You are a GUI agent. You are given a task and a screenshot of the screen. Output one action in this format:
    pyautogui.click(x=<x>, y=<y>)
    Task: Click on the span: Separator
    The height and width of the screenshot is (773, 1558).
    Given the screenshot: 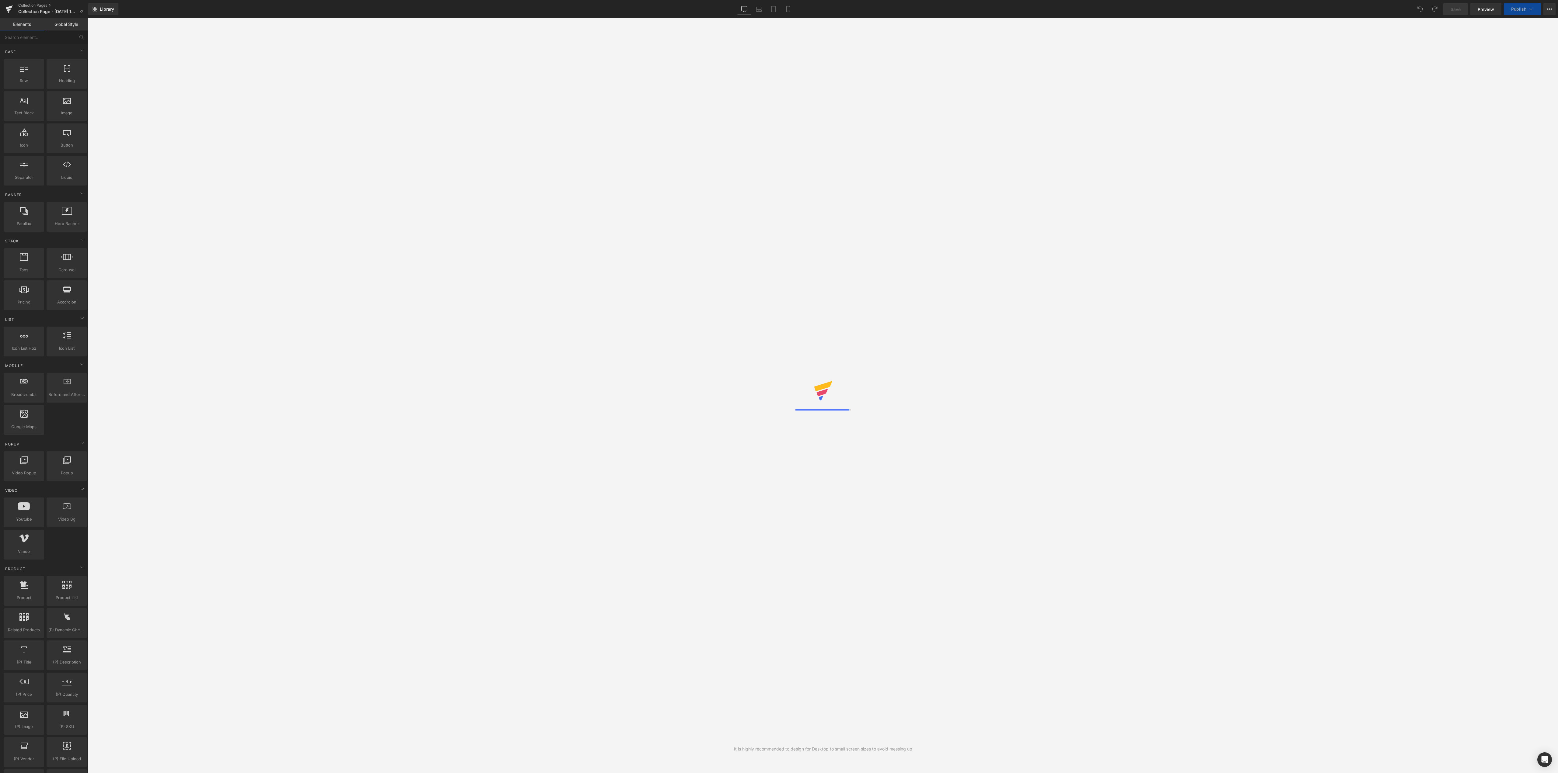 What is the action you would take?
    pyautogui.click(x=24, y=177)
    